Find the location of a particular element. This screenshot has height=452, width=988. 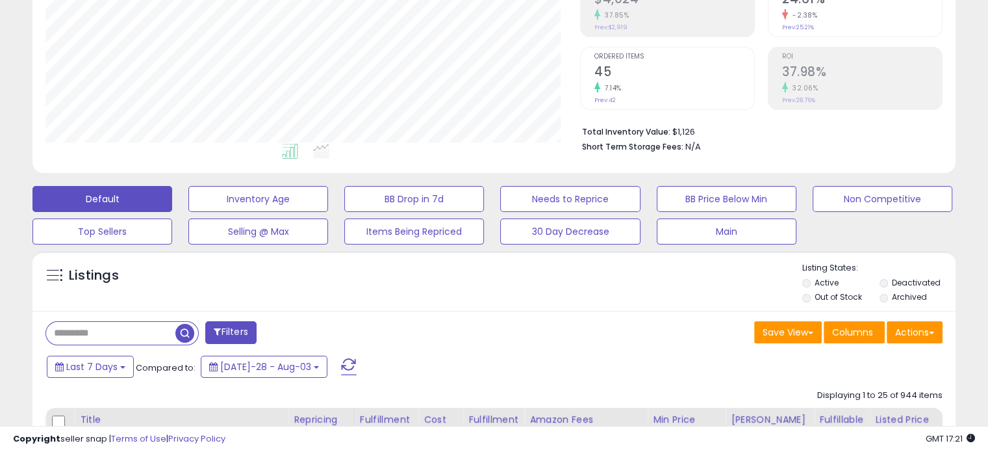

label: Out of Stock is located at coordinates (838, 296).